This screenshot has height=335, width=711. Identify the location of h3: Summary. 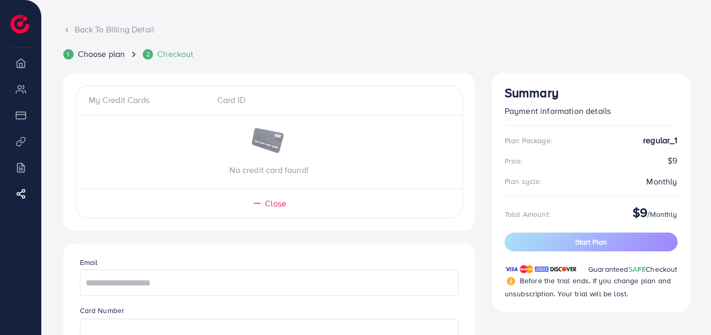
(591, 92).